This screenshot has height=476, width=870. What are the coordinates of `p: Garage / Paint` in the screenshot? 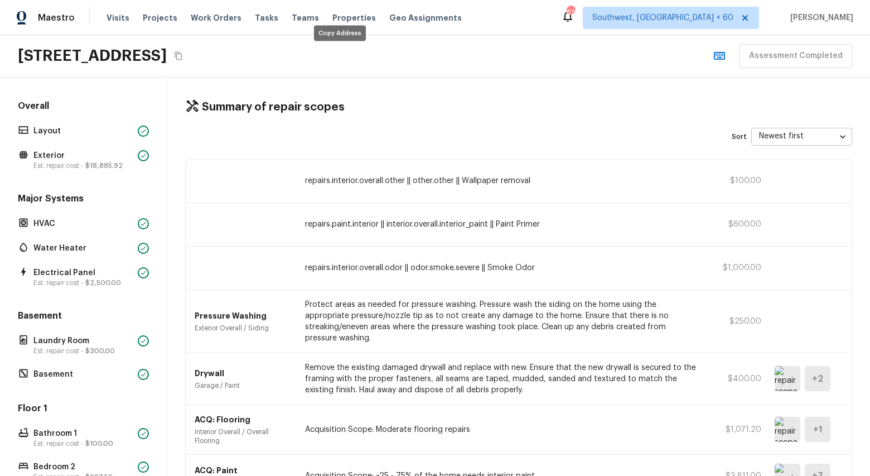 It's located at (243, 385).